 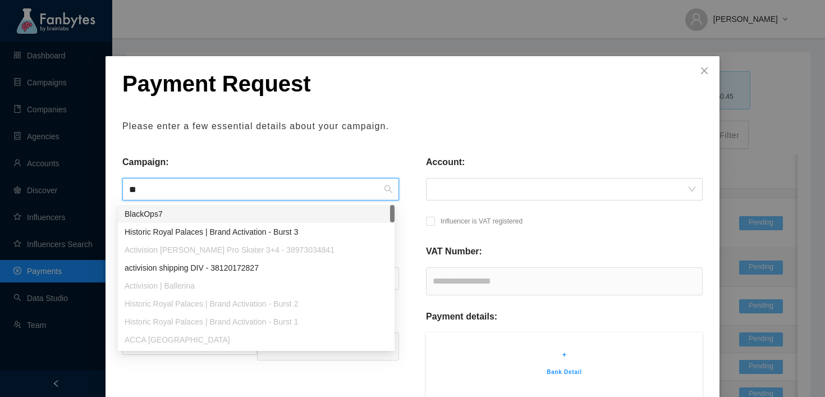 What do you see at coordinates (256, 250) in the screenshot?
I see `div: Activision Tony Hawk's Pro Skater 3+4 - 38973034841` at bounding box center [256, 250].